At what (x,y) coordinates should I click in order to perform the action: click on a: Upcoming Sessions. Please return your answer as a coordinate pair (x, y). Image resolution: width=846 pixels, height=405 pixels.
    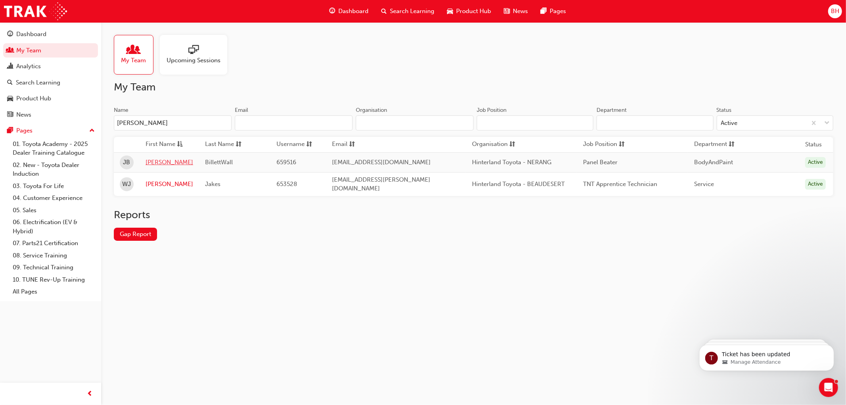
    Looking at the image, I should click on (197, 55).